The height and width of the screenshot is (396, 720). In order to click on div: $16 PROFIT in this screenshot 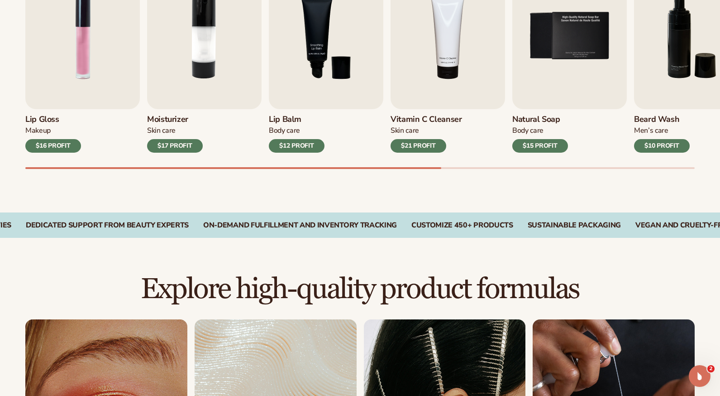, I will do `click(53, 146)`.